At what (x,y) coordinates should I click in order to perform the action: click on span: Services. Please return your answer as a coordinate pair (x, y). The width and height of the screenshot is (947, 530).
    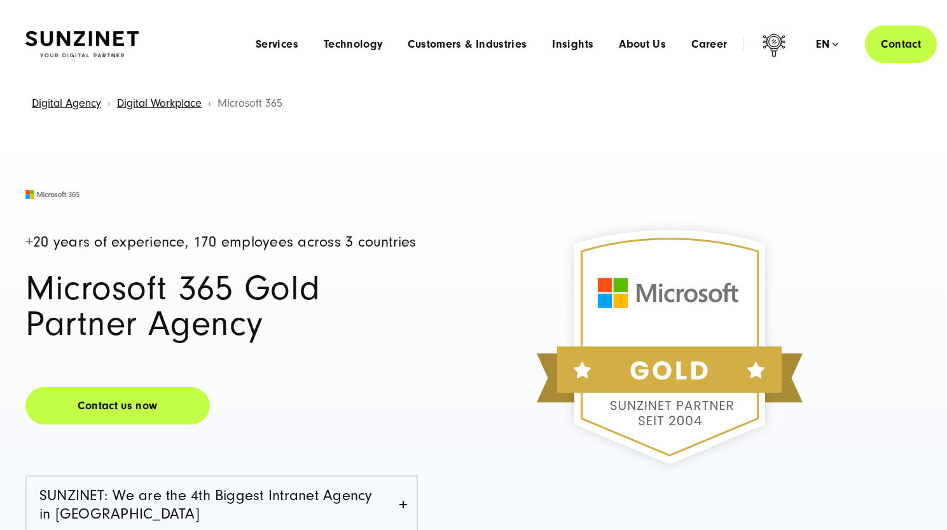
    Looking at the image, I should click on (277, 44).